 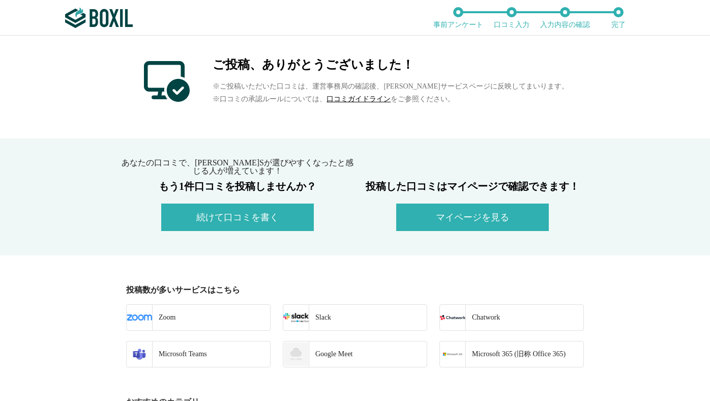 What do you see at coordinates (180, 354) in the screenshot?
I see `div: Microsoft Teams` at bounding box center [180, 354].